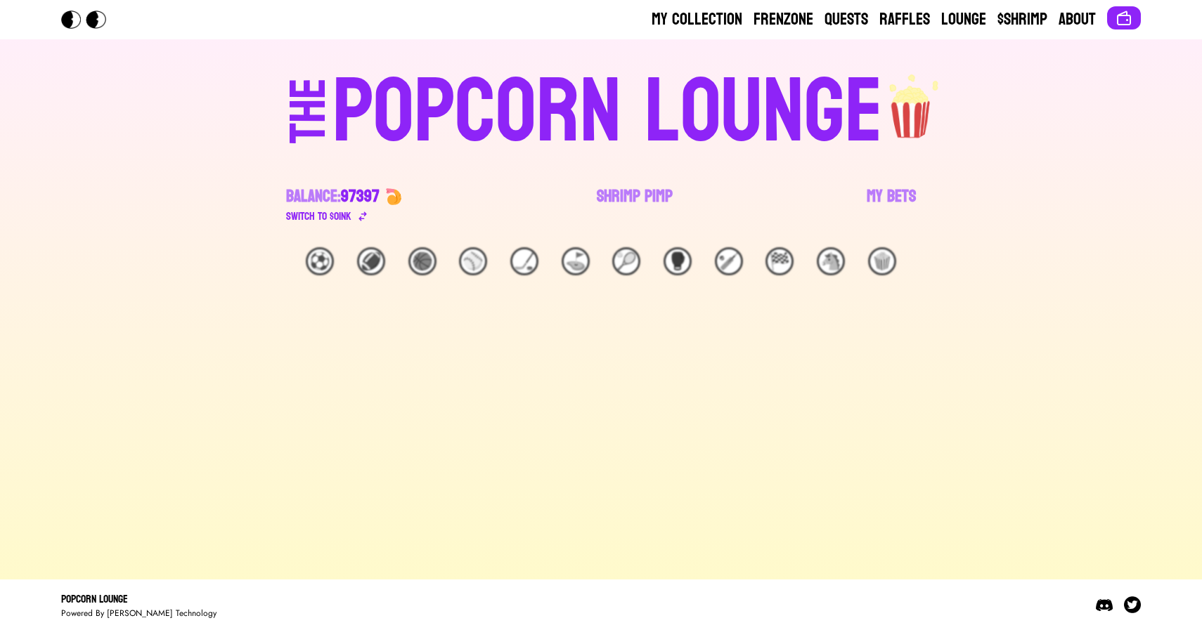 The height and width of the screenshot is (630, 1202). Describe the element at coordinates (904, 20) in the screenshot. I see `a: Raffles` at that location.